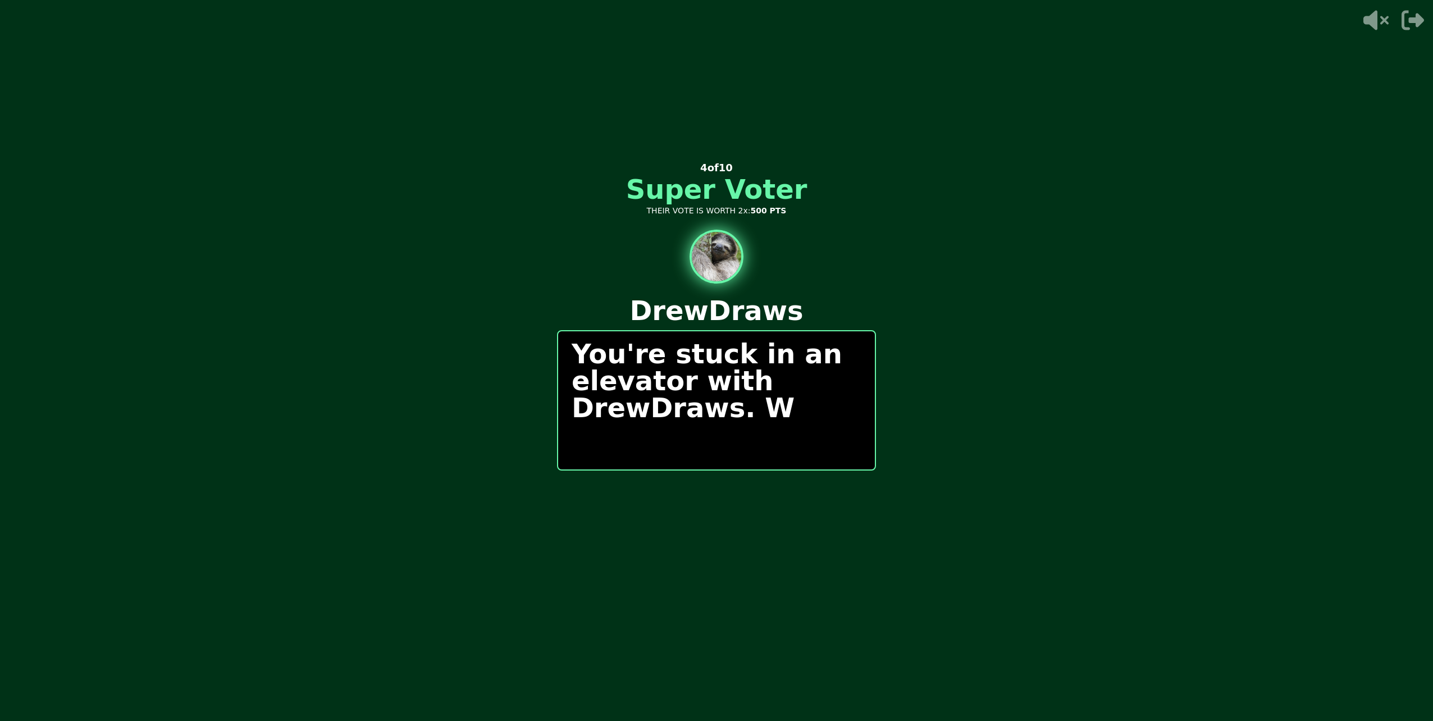  Describe the element at coordinates (768, 211) in the screenshot. I see `strong: 500 PTS` at that location.